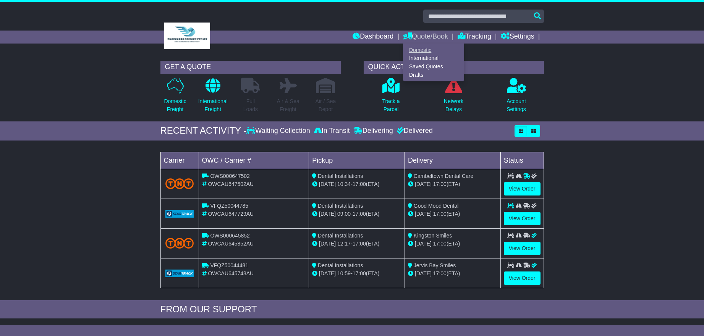  Describe the element at coordinates (452, 160) in the screenshot. I see `td: Delivery` at that location.